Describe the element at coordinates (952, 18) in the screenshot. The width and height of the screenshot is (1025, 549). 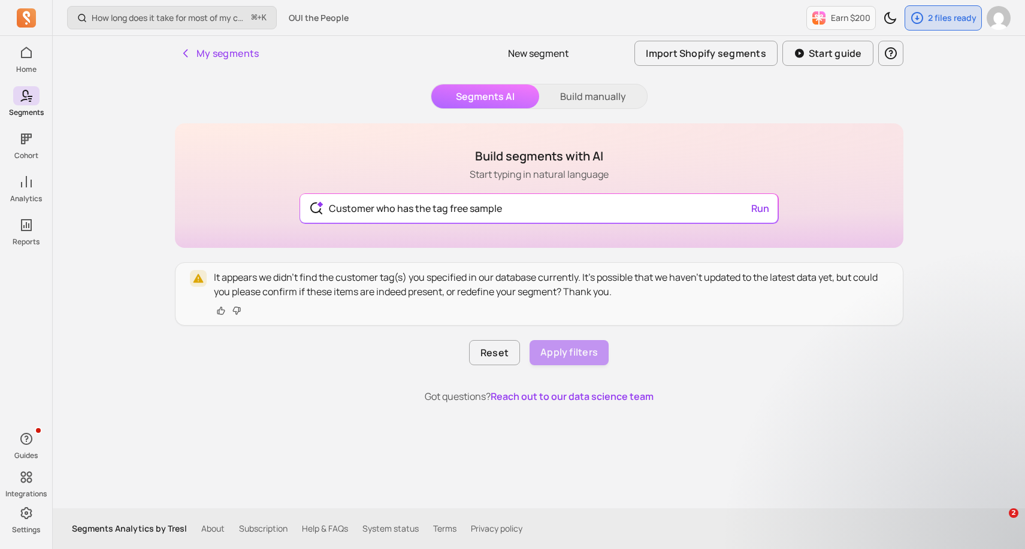
I see `p: 2 files ready` at that location.